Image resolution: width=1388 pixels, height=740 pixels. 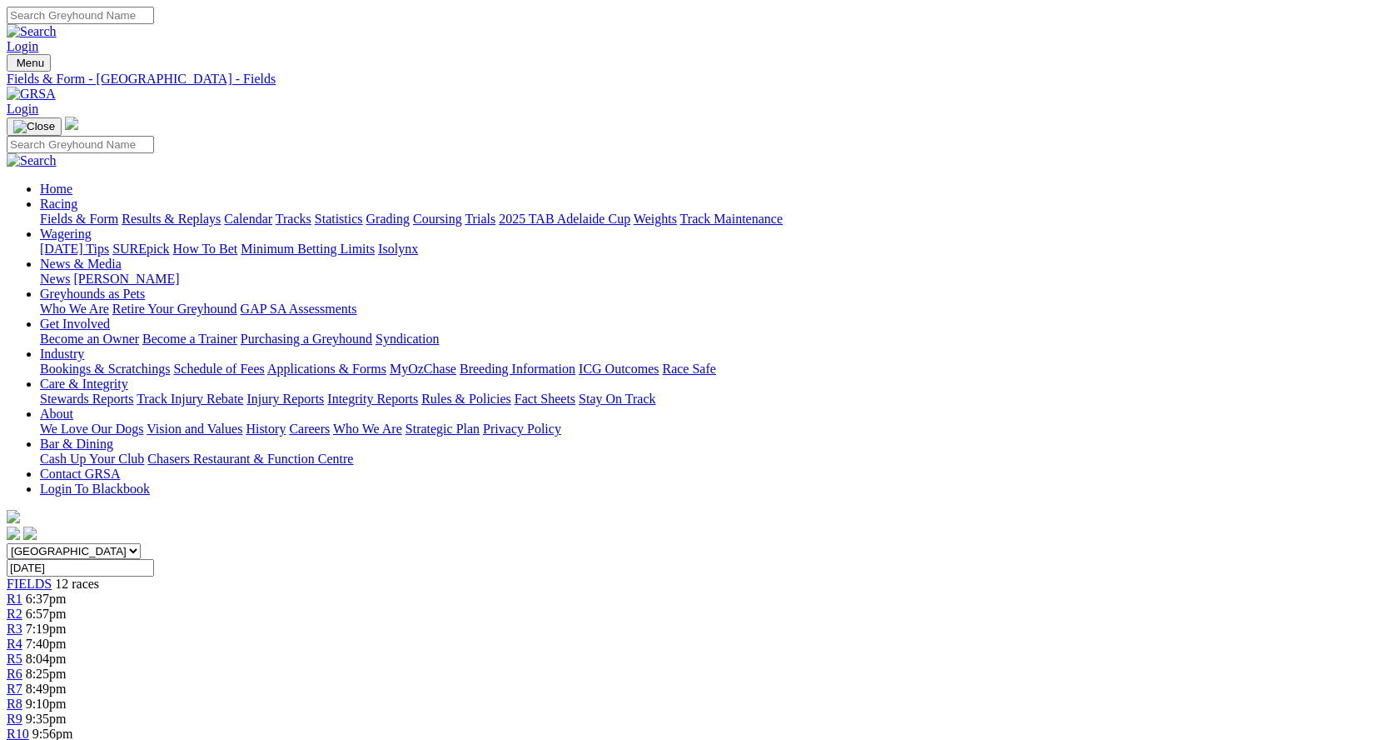 I want to click on span: R1, so click(x=14, y=598).